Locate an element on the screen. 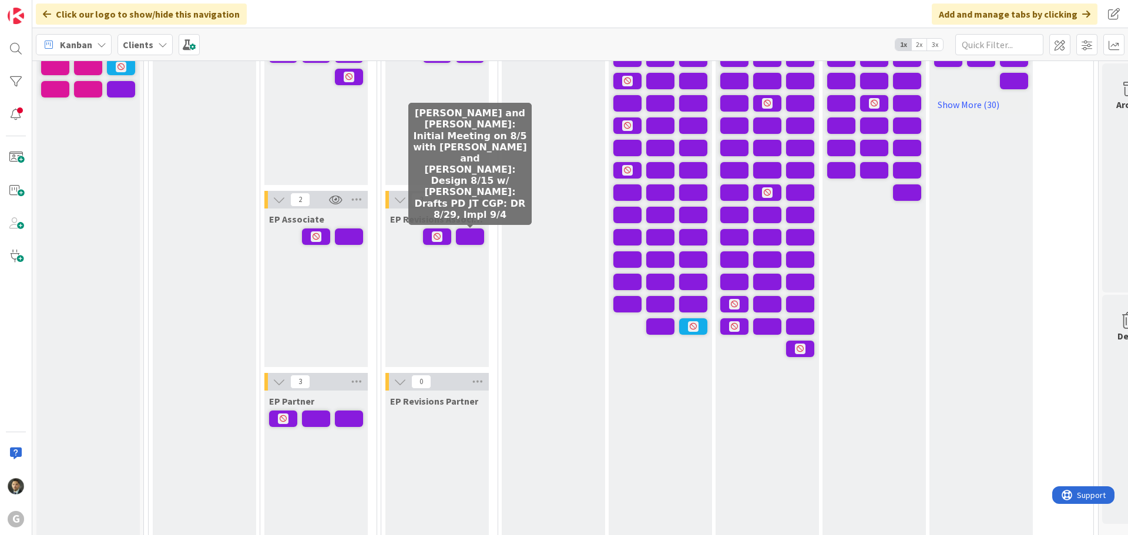  div: G is located at coordinates (16, 519).